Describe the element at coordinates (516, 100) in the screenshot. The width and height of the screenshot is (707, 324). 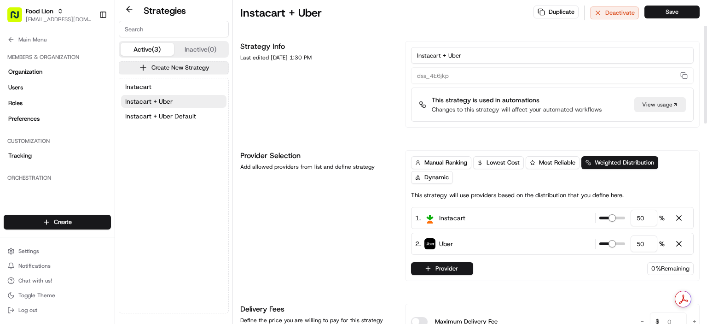
I see `p: This strategy is used in automations` at that location.